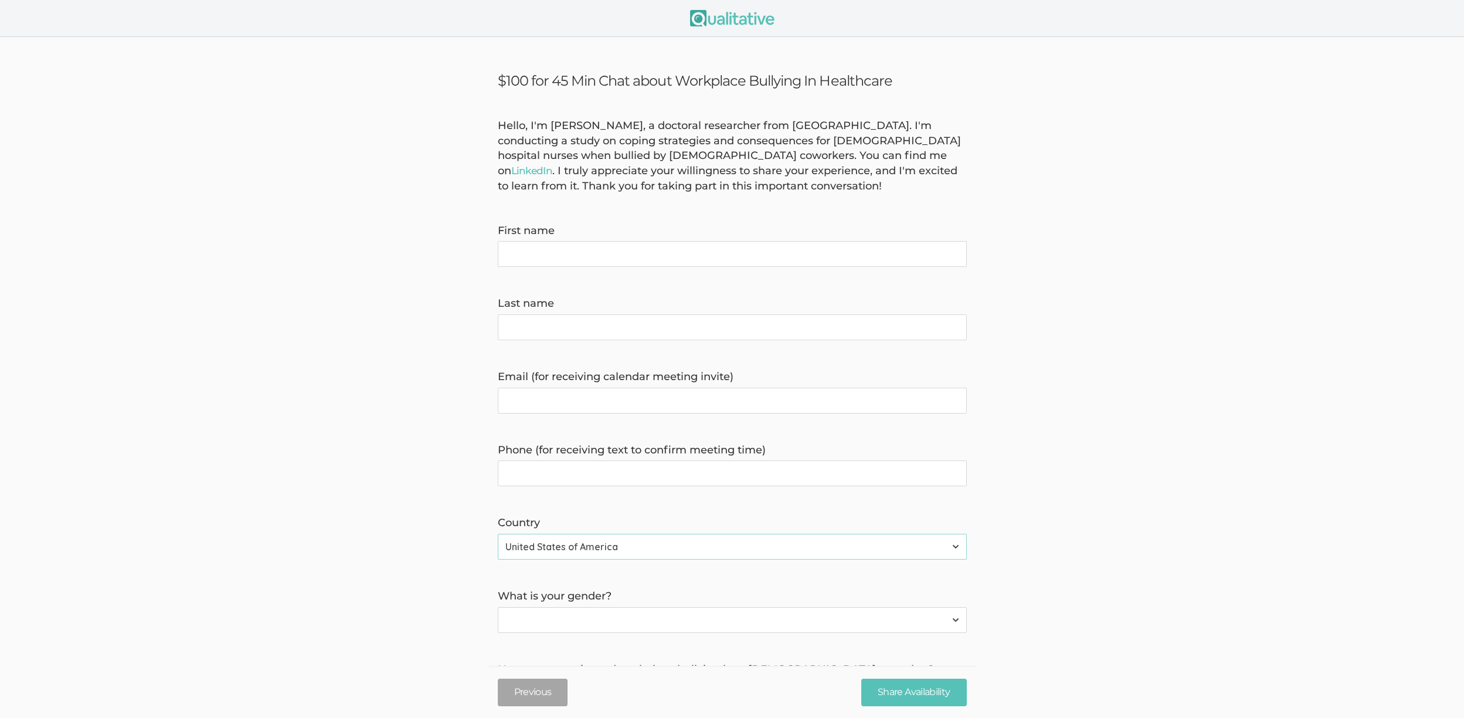 The width and height of the screenshot is (1464, 718). What do you see at coordinates (732, 450) in the screenshot?
I see `label: Phone (for receiving text to confirm meeting time)` at bounding box center [732, 450].